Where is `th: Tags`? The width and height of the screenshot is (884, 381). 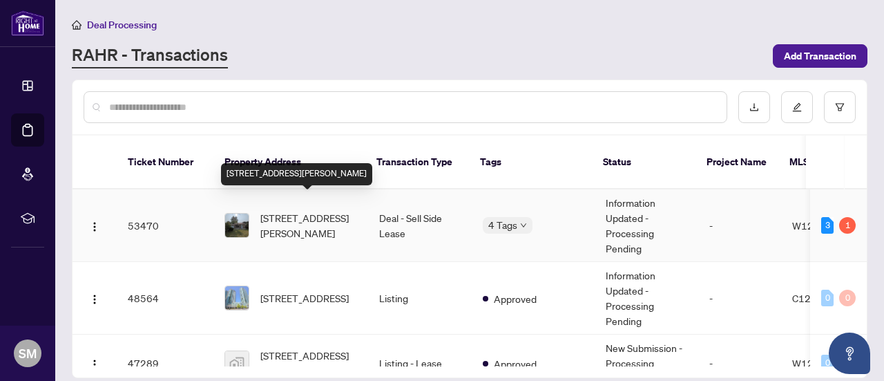
th: Tags is located at coordinates (531, 162).